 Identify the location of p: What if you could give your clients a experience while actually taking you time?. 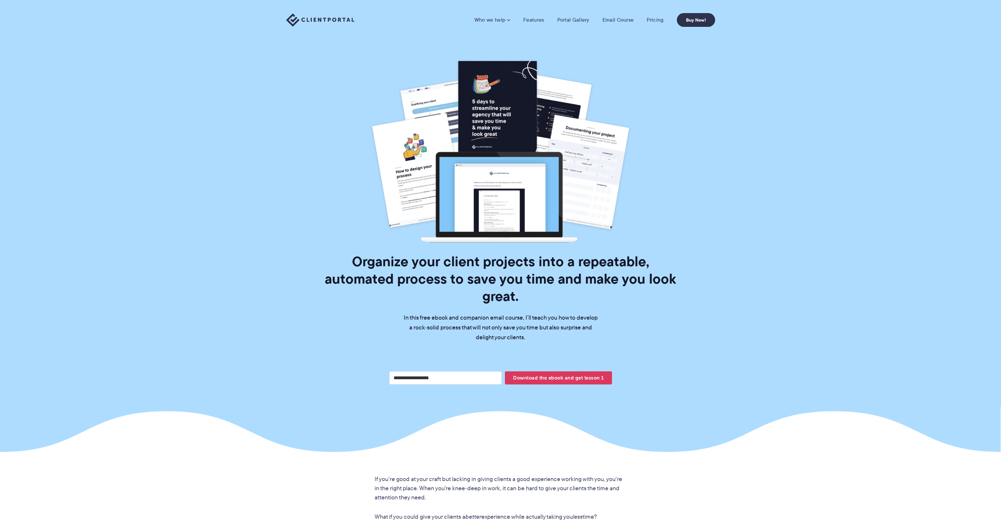
(500, 517).